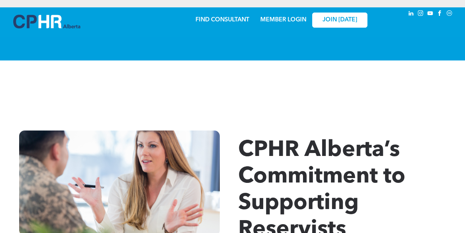 The height and width of the screenshot is (233, 465). Describe the element at coordinates (430, 14) in the screenshot. I see `a: youtube` at that location.